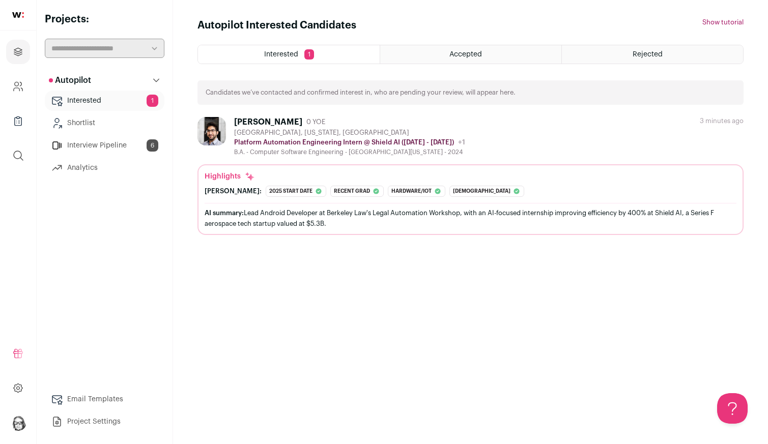 This screenshot has width=768, height=444. I want to click on a: Company and ATS Settings, so click(18, 87).